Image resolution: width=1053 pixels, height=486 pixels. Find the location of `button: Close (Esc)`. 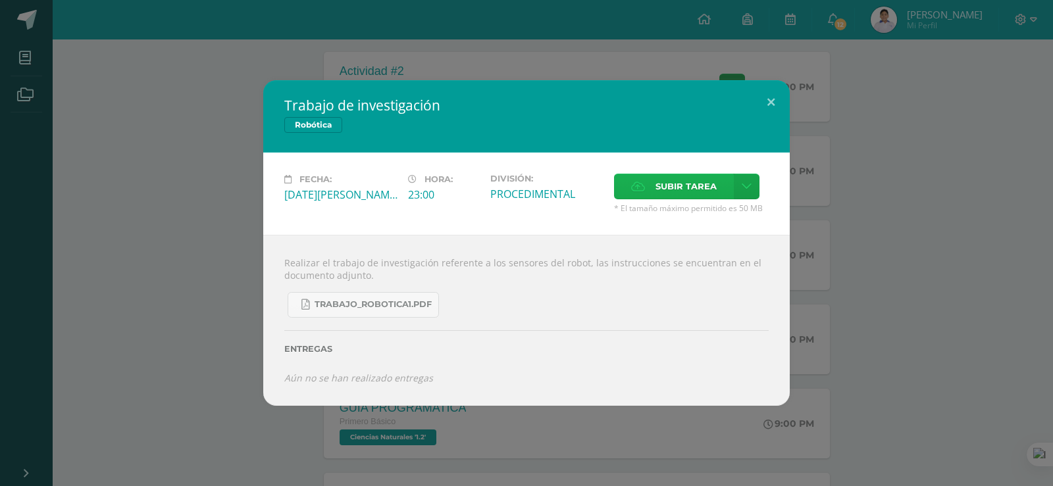

button: Close (Esc) is located at coordinates (771, 103).